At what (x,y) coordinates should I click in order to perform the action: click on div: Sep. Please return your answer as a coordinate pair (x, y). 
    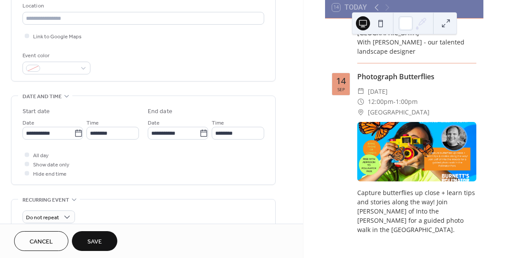
    Looking at the image, I should click on (341, 90).